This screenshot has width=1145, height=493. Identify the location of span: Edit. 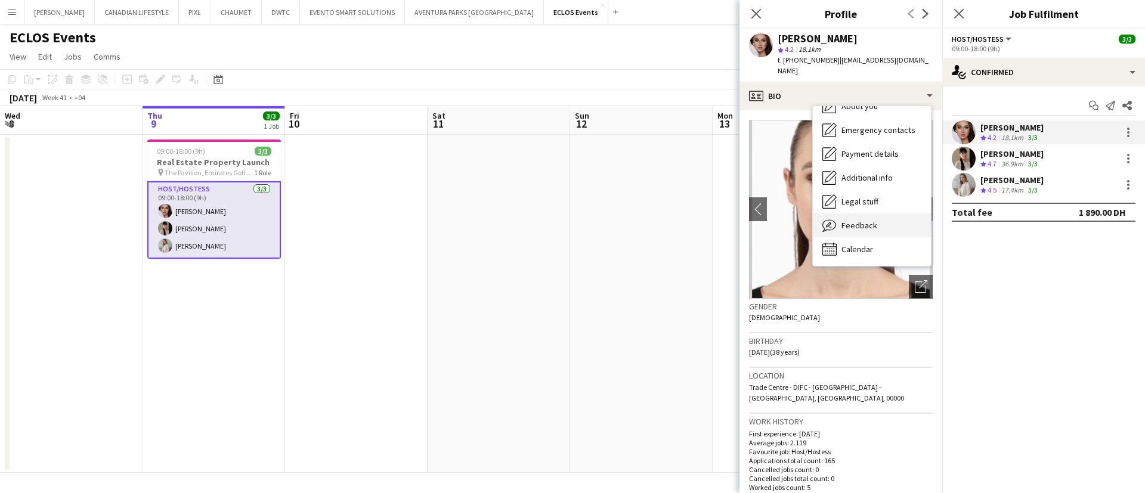
(45, 57).